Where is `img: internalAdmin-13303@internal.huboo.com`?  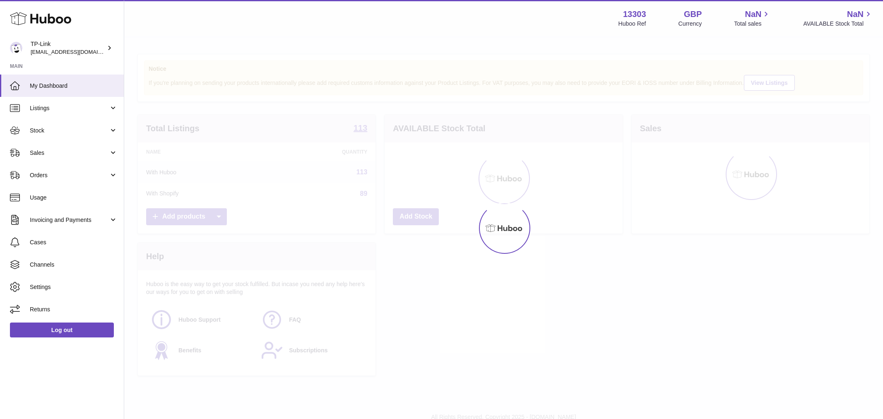
img: internalAdmin-13303@internal.huboo.com is located at coordinates (16, 48).